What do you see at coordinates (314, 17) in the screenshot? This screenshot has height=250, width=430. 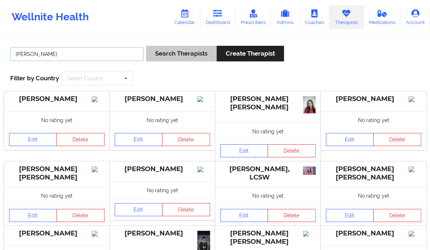 I see `a: Coaches` at bounding box center [314, 17].